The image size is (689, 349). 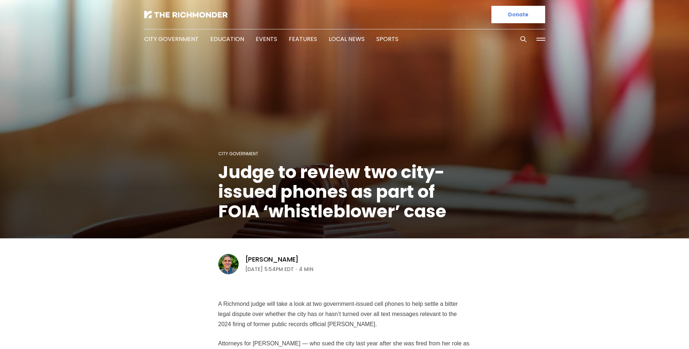 I want to click on a: Events, so click(x=266, y=39).